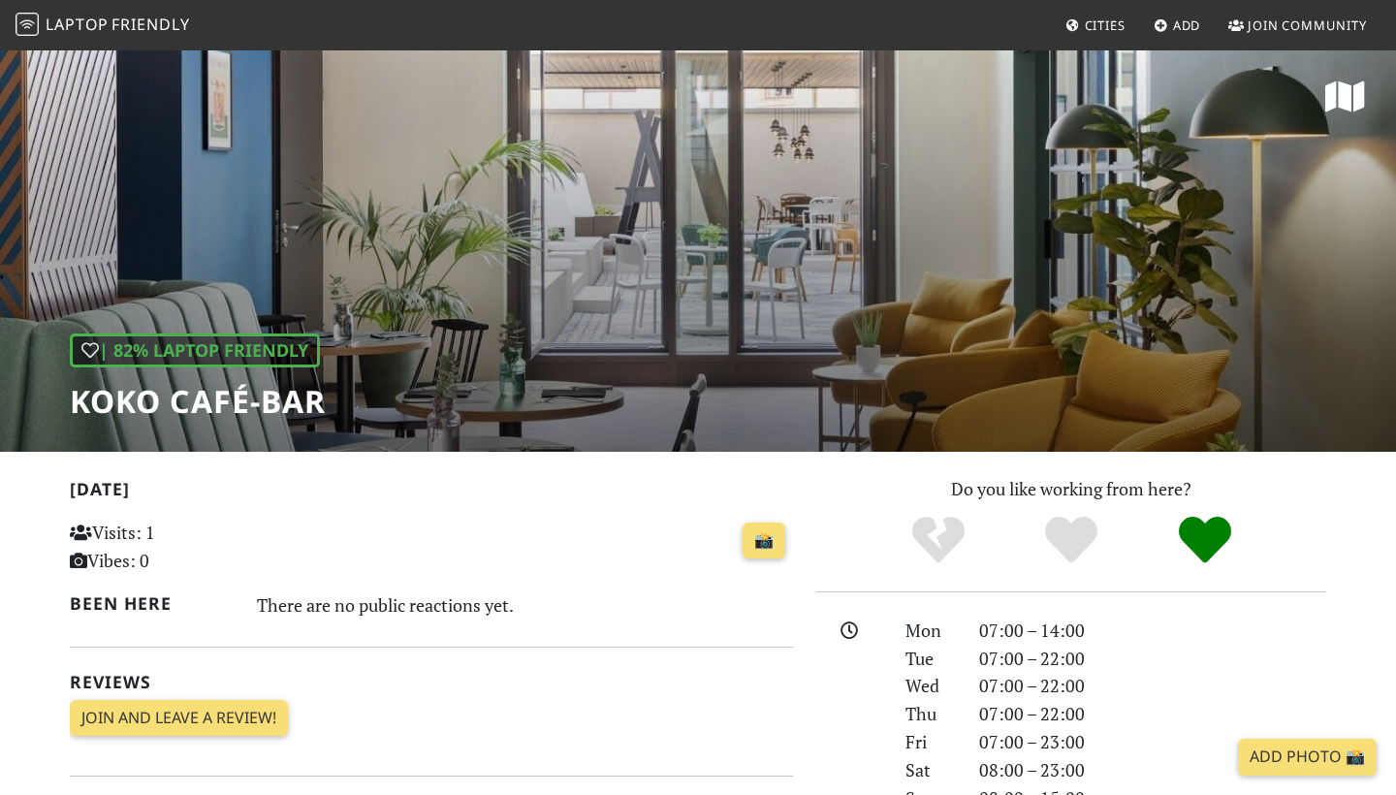 The height and width of the screenshot is (795, 1396). Describe the element at coordinates (27, 24) in the screenshot. I see `img: LaptopFriendly` at that location.